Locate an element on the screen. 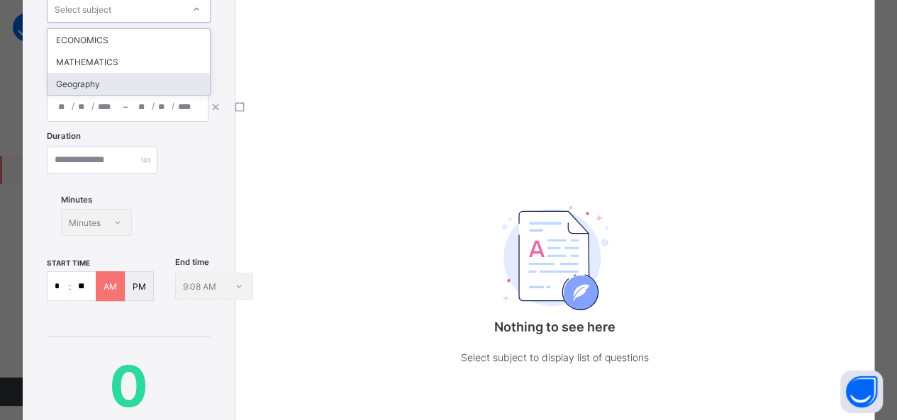 This screenshot has height=420, width=897. p: Nothing to see here is located at coordinates (555, 327).